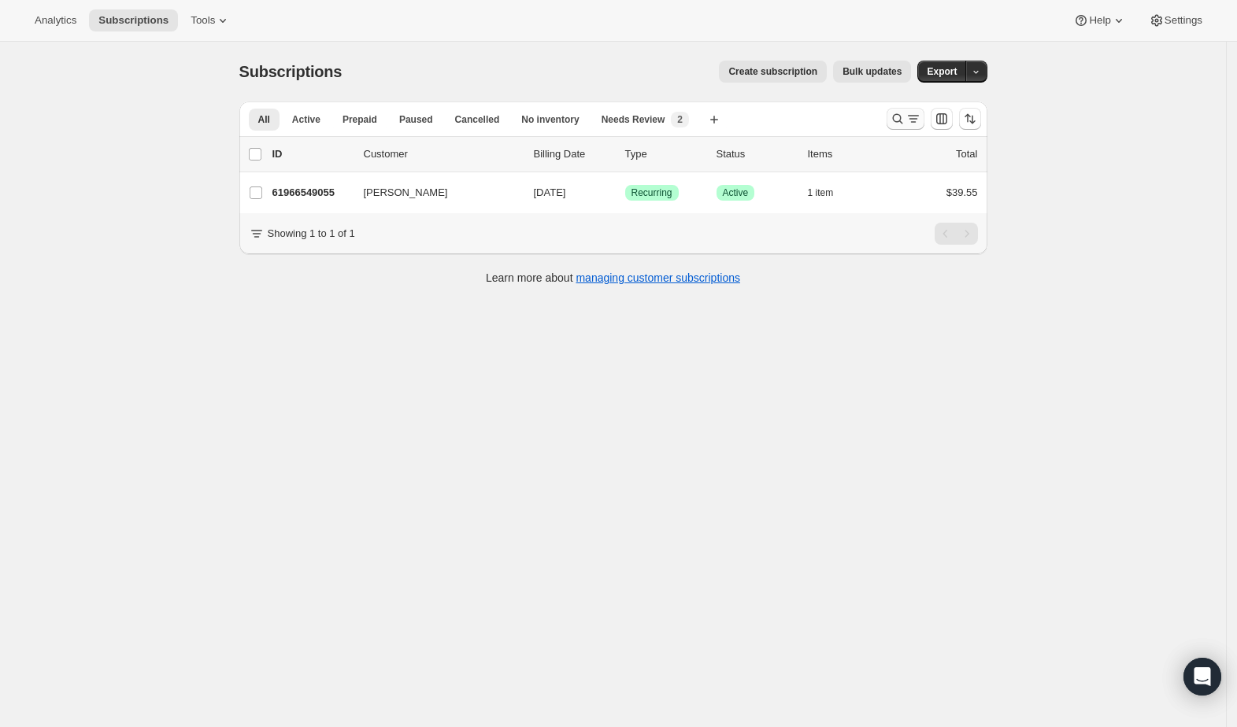 The width and height of the screenshot is (1237, 727). I want to click on span: Export, so click(942, 72).